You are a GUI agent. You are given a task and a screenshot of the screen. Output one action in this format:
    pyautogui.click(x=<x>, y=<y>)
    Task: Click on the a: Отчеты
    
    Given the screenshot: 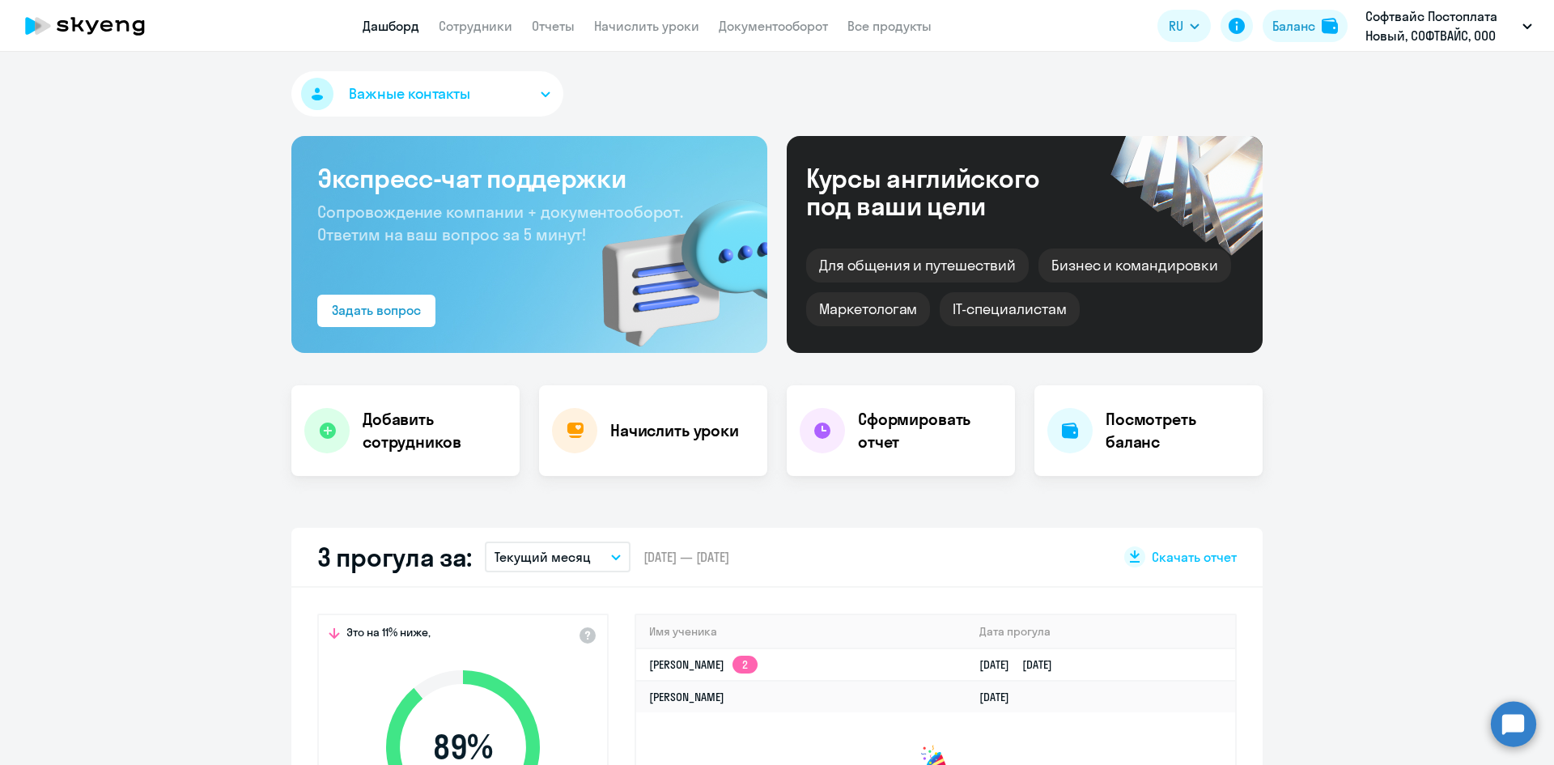 What is the action you would take?
    pyautogui.click(x=553, y=26)
    